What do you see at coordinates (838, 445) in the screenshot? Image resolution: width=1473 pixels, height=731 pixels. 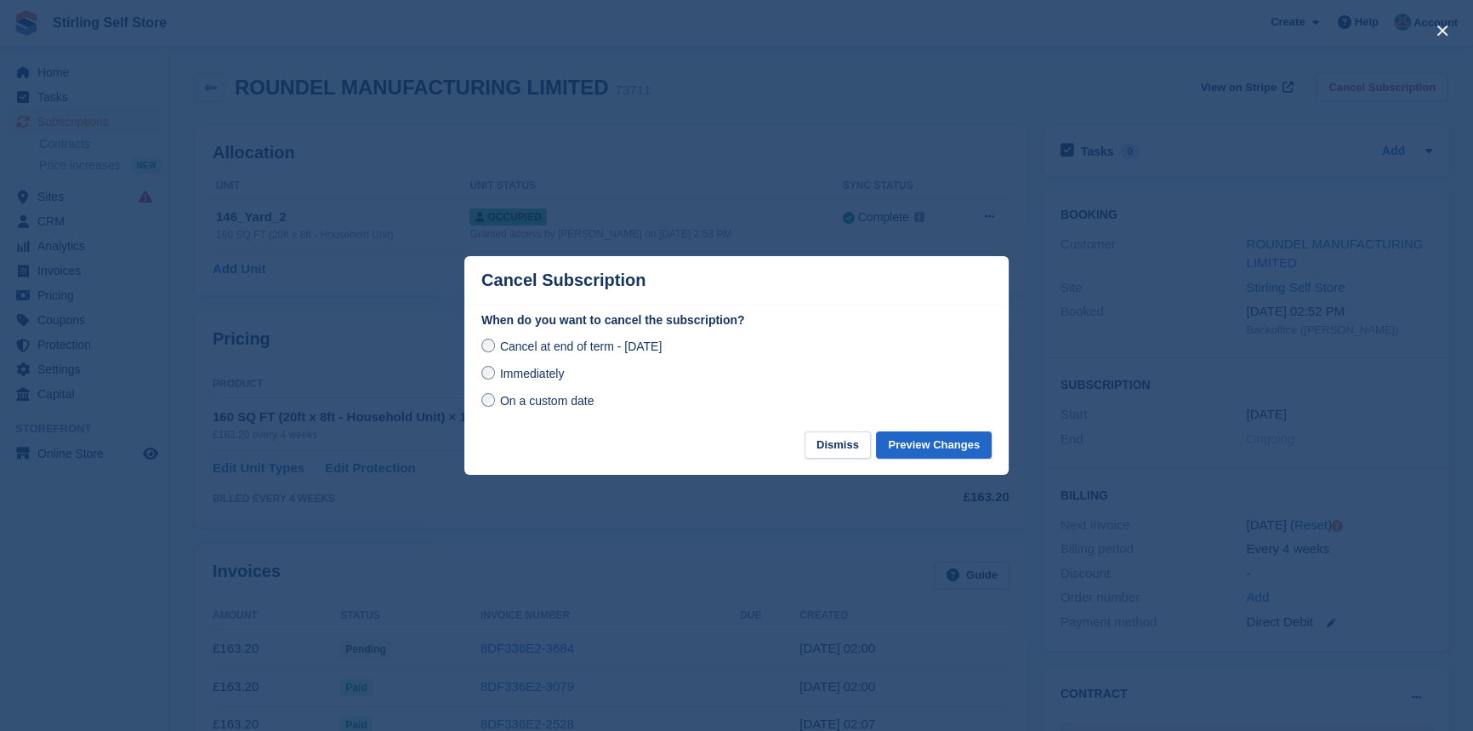 I see `button: Dismiss` at bounding box center [838, 445].